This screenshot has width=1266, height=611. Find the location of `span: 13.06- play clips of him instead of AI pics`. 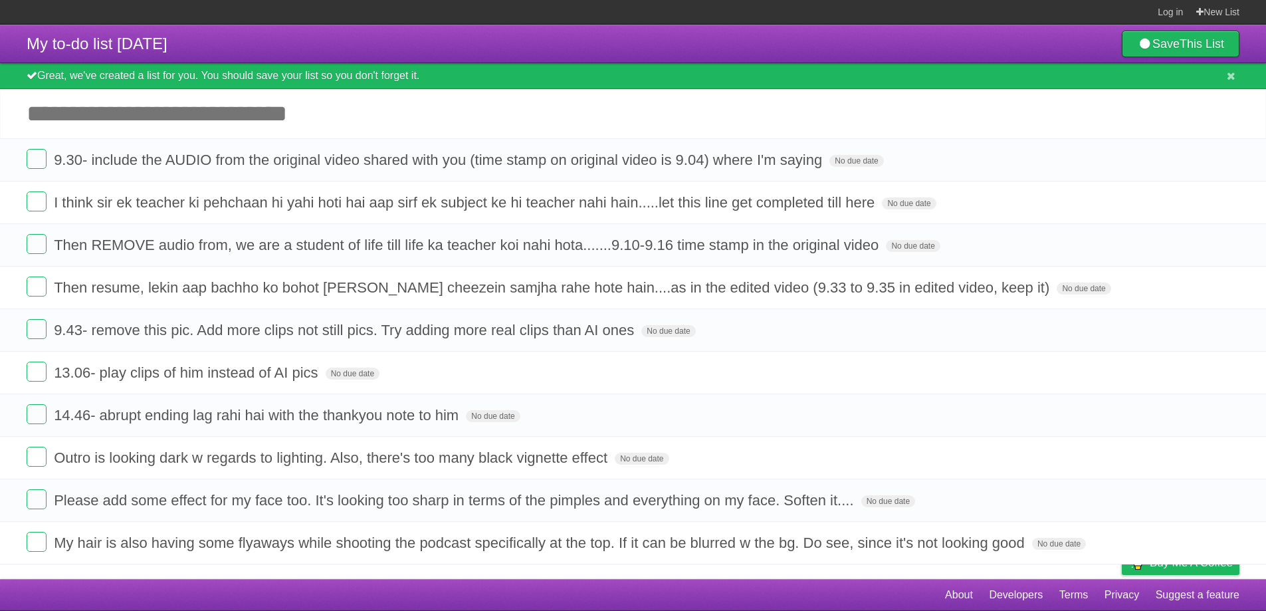

span: 13.06- play clips of him instead of AI pics is located at coordinates (187, 372).